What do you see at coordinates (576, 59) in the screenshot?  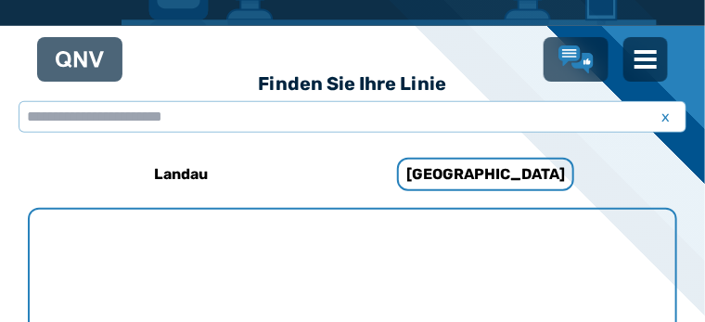 I see `a: Lob & Kritik` at bounding box center [576, 59].